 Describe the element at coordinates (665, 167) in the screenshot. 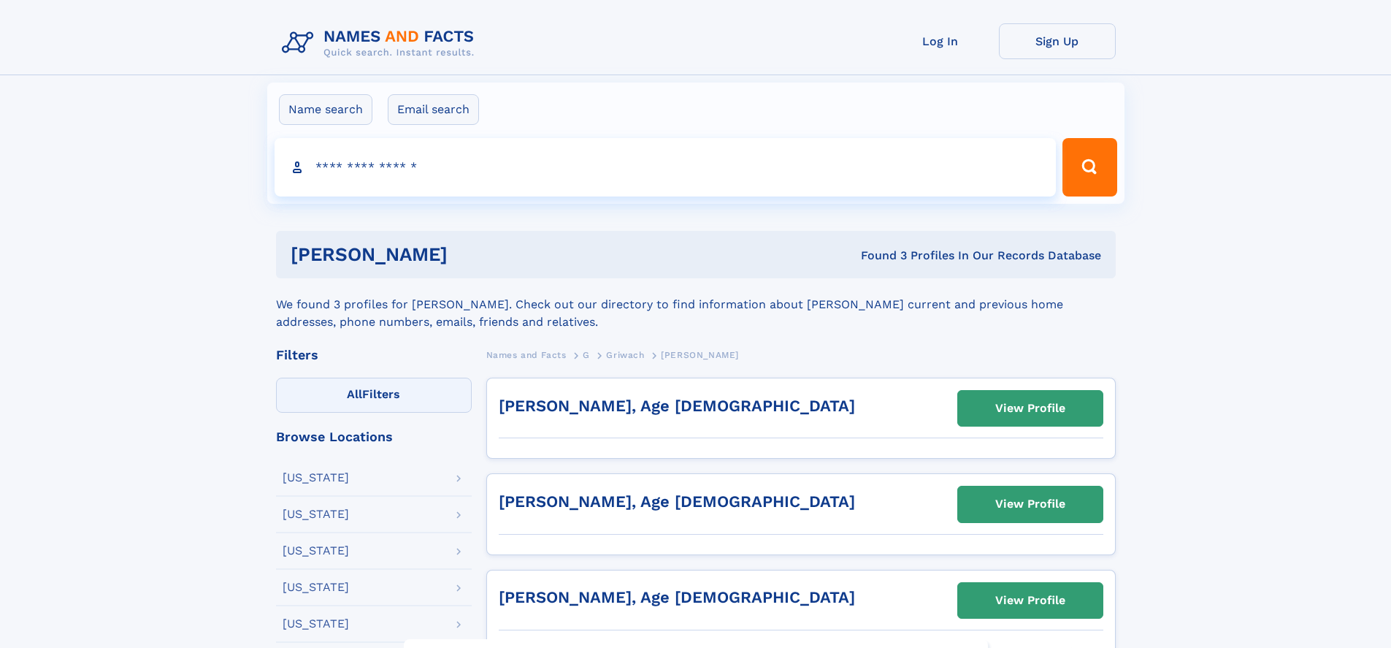

I see `input: search input` at that location.